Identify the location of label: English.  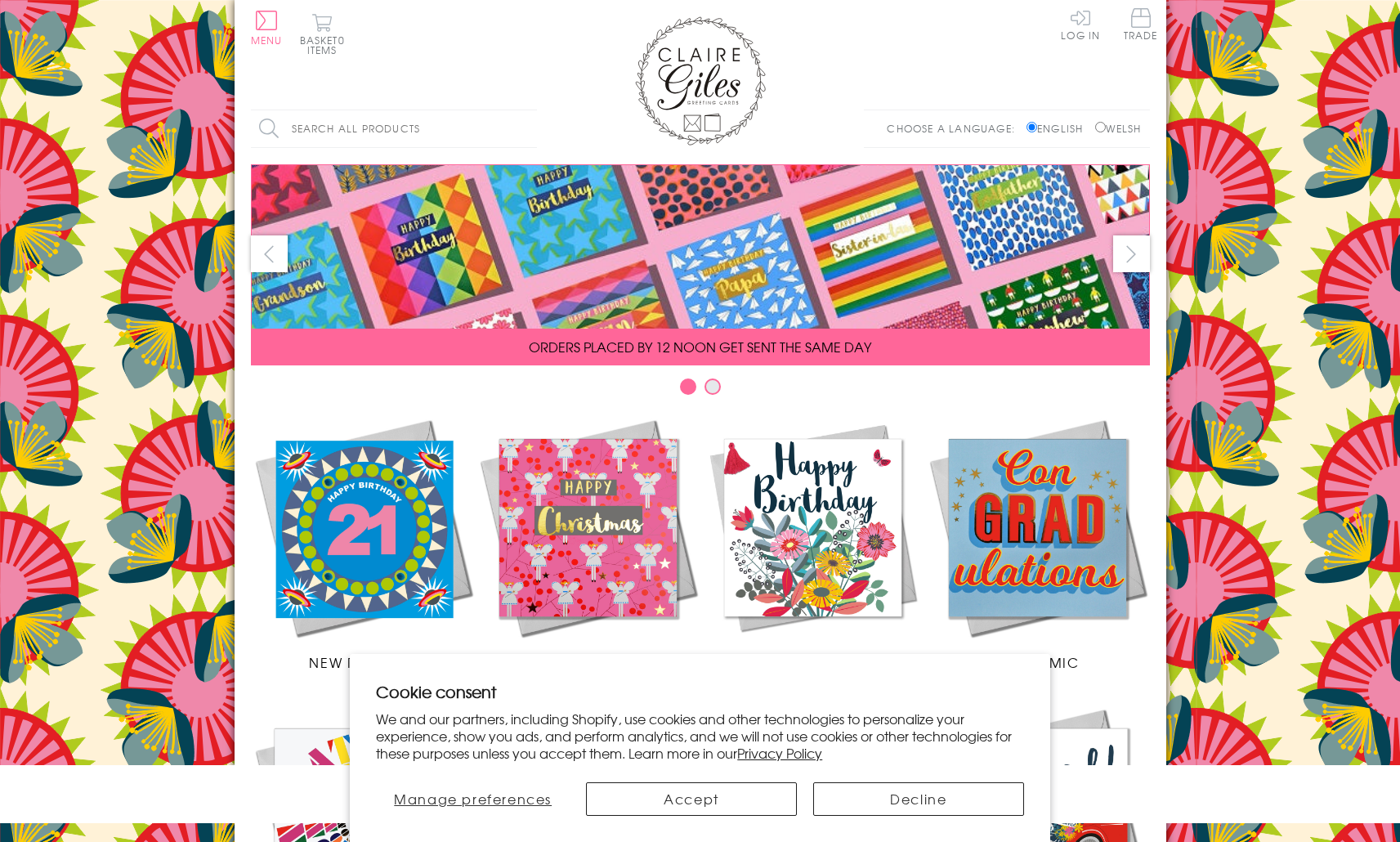
(1058, 128).